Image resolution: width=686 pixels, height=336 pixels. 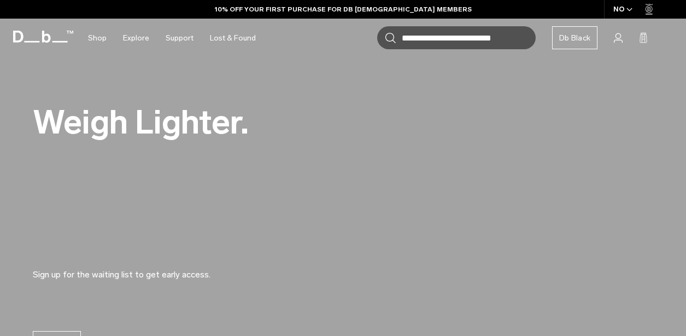 What do you see at coordinates (164, 268) in the screenshot?
I see `p: Sign up for the waiting list to get early access.` at bounding box center [164, 268].